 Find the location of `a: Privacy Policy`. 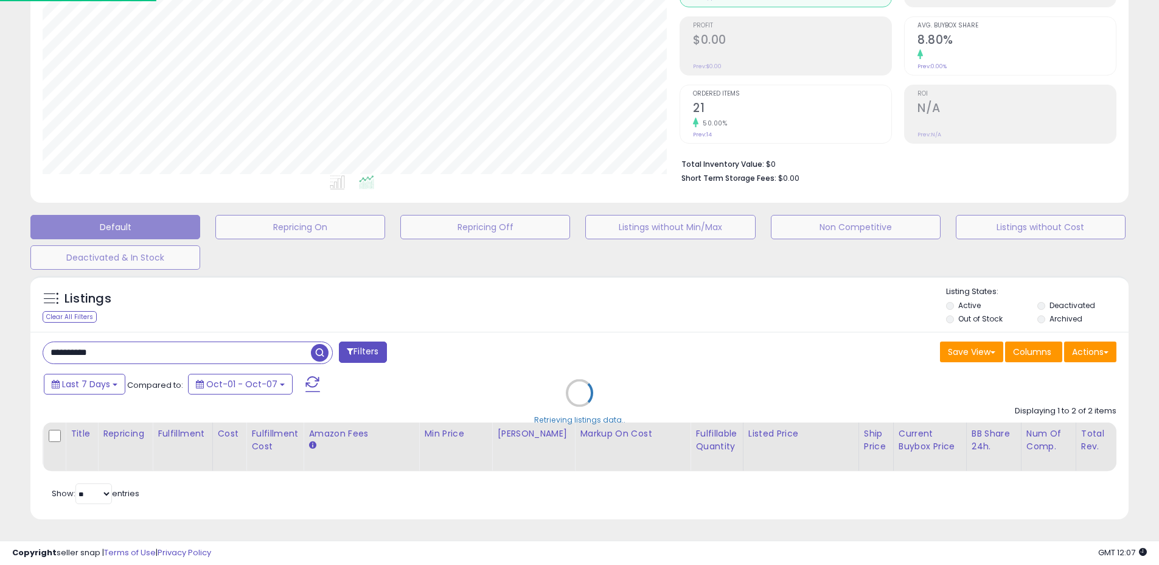

a: Privacy Policy is located at coordinates (184, 552).